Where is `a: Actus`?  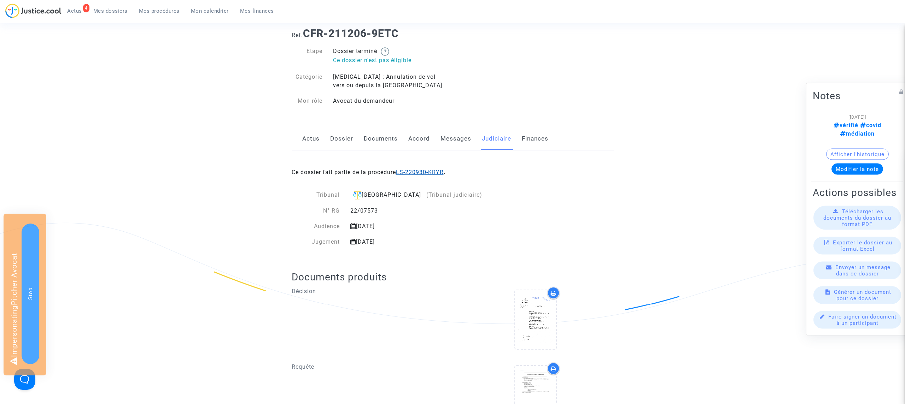
a: Actus is located at coordinates (311, 139).